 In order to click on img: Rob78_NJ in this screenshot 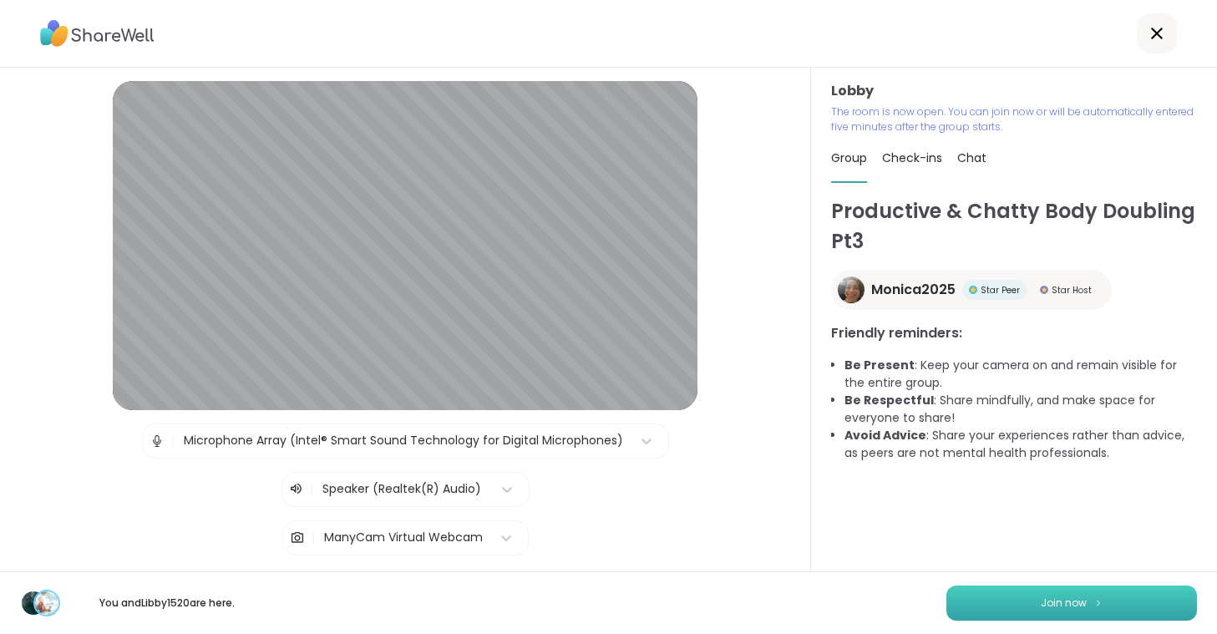, I will do `click(33, 603)`.